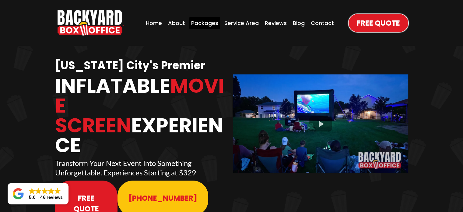 This screenshot has width=463, height=212. What do you see at coordinates (154, 23) in the screenshot?
I see `a: Home` at bounding box center [154, 23].